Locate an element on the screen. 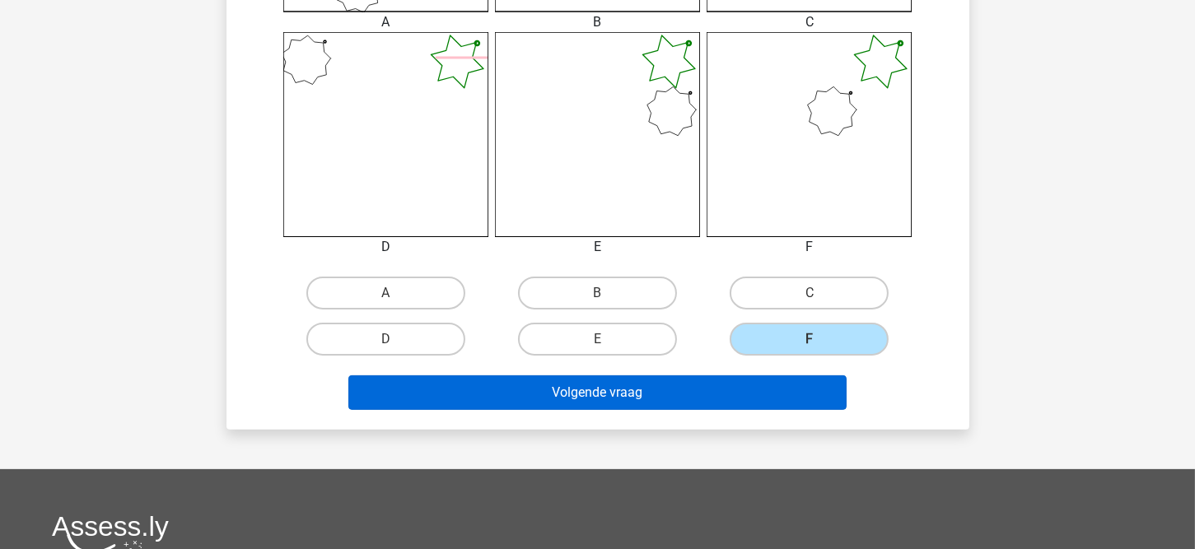  div: C is located at coordinates (809, 22).